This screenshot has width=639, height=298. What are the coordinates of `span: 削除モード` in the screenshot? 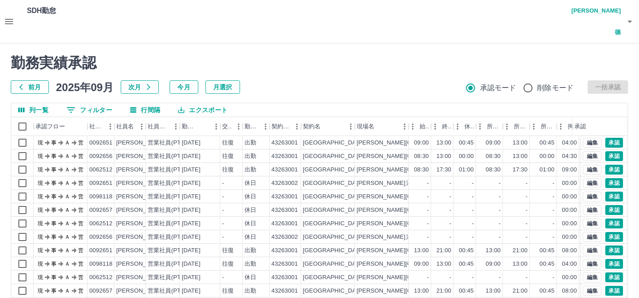 It's located at (556, 88).